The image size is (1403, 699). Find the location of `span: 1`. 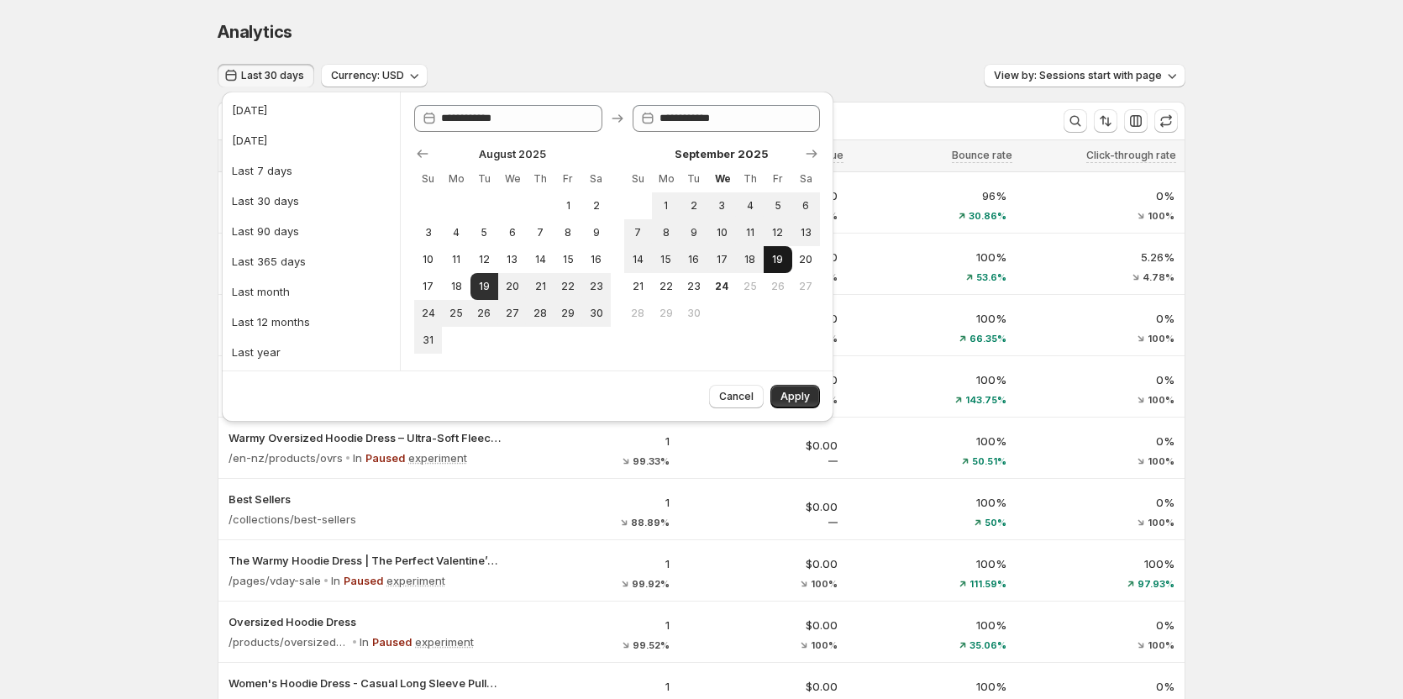

span: 1 is located at coordinates (568, 206).